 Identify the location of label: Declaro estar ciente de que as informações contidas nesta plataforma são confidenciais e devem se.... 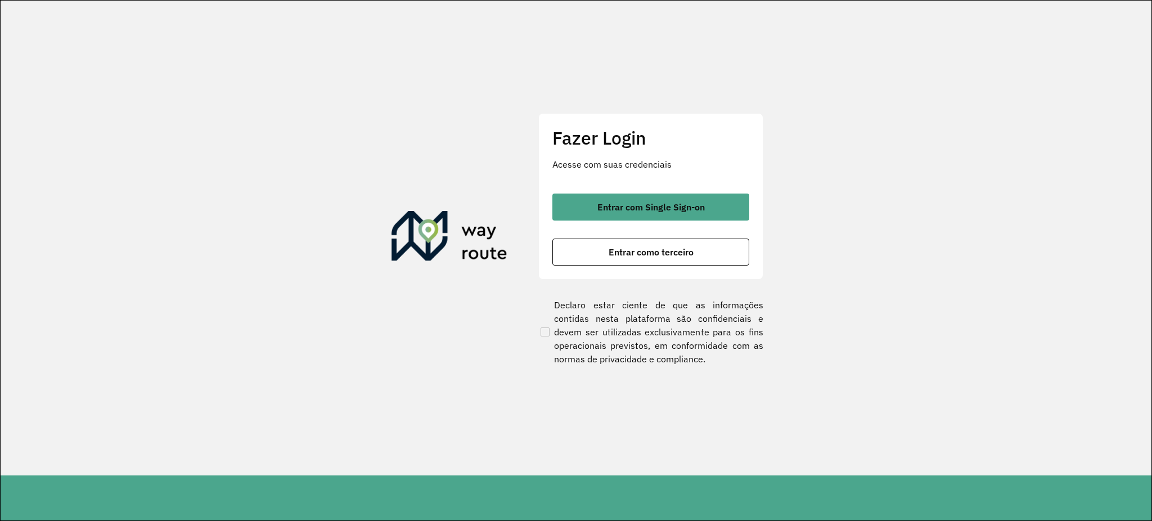
(651, 332).